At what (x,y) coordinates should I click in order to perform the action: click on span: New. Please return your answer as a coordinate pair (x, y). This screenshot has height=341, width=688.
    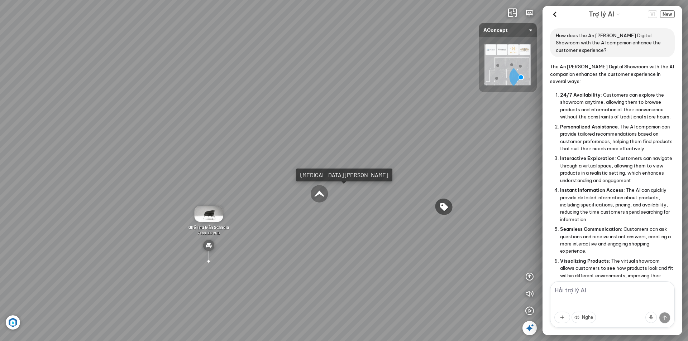
    Looking at the image, I should click on (667, 14).